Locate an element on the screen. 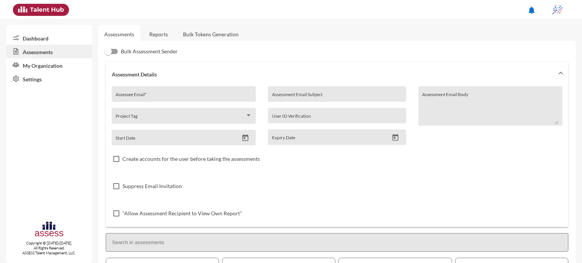  img: assesscompany-logo.png is located at coordinates (49, 230).